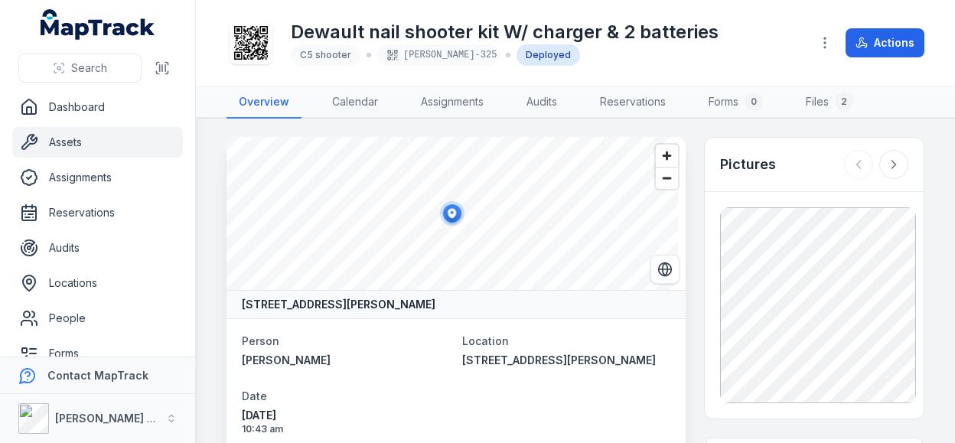 This screenshot has height=443, width=955. What do you see at coordinates (548, 55) in the screenshot?
I see `div: Deployed` at bounding box center [548, 55].